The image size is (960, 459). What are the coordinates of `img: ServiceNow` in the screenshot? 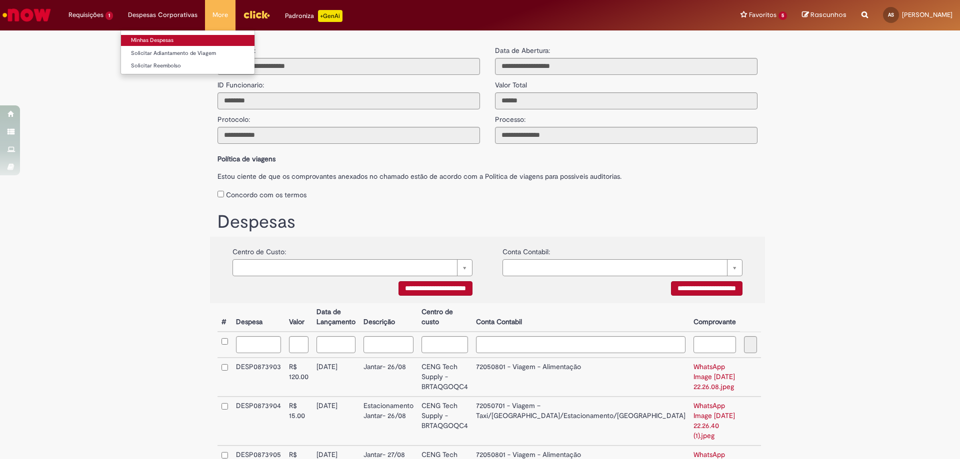 It's located at (26, 15).